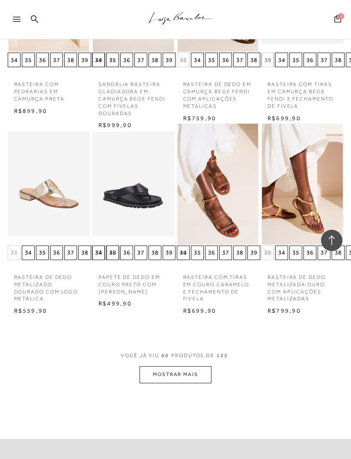 This screenshot has width=351, height=459. What do you see at coordinates (133, 184) in the screenshot?
I see `a: PAPETE DE DEDO EM COURO PRETO COM SOLADO TRATORADO PAPETE DE DEDO EM COURO PRETO COM SOLADO TRATO...` at bounding box center [133, 184].